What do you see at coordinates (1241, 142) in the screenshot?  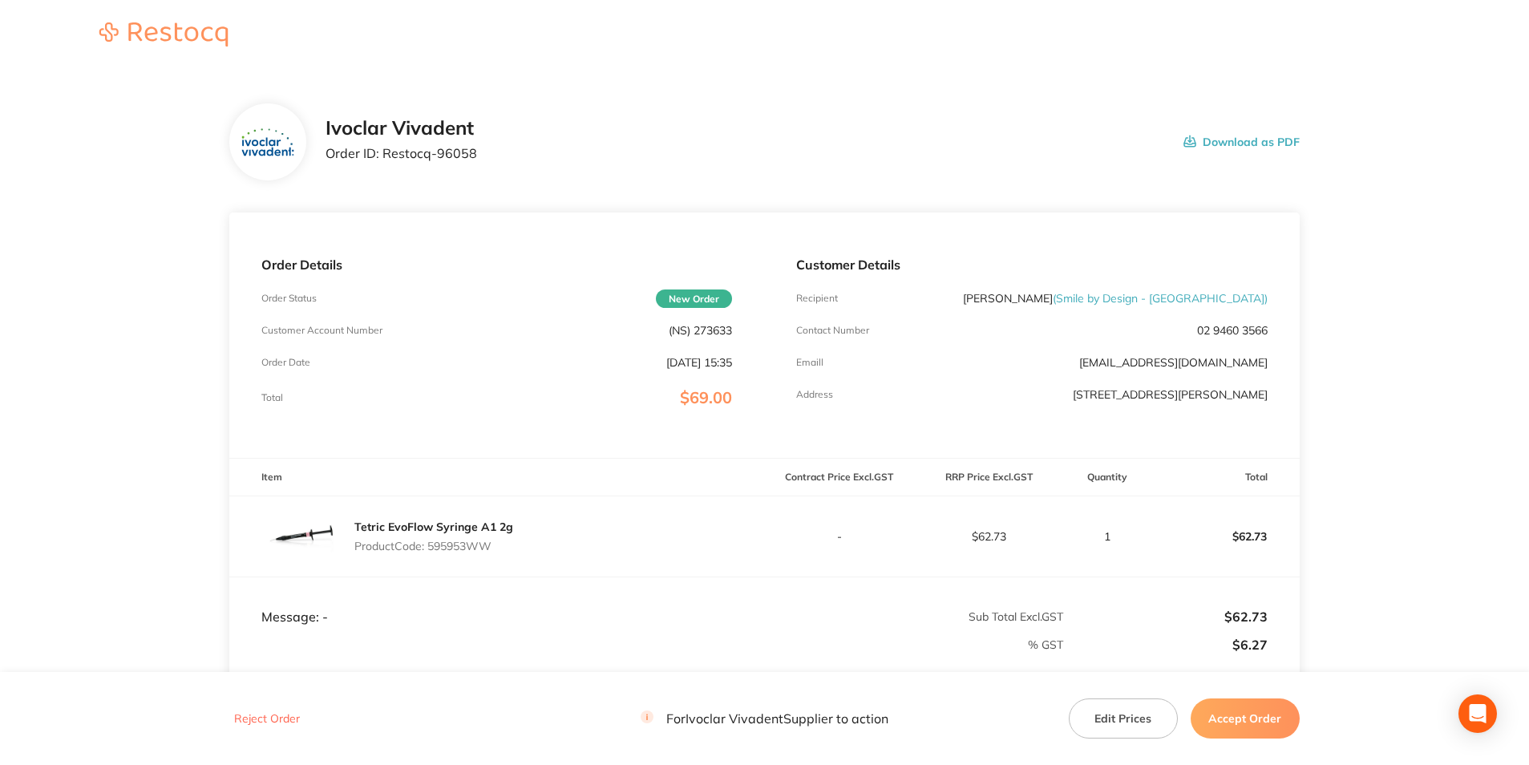 I see `button: Download as PDF` at bounding box center [1241, 142].